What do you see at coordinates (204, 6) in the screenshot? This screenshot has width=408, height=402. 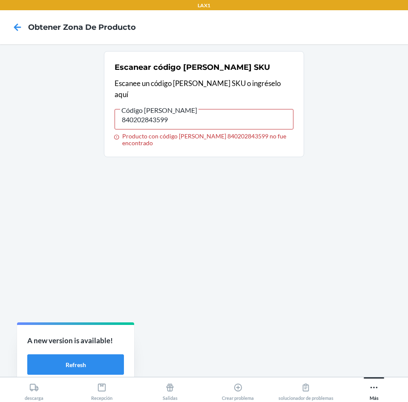 I see `p: LAX1` at bounding box center [204, 6].